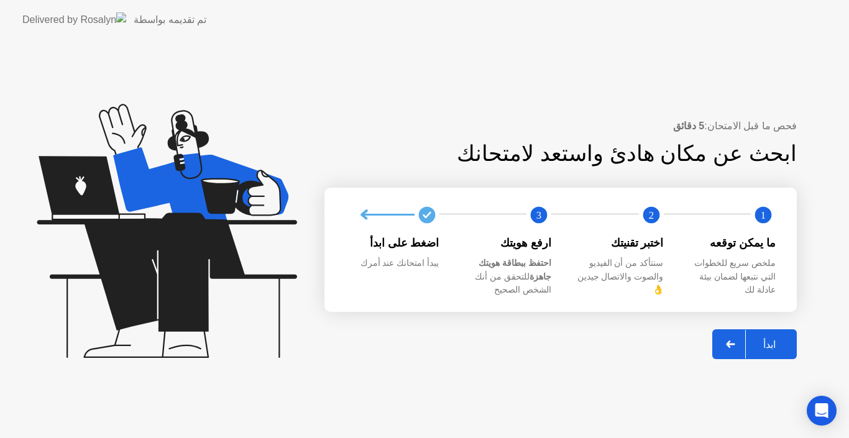 This screenshot has height=438, width=849. What do you see at coordinates (539, 214) in the screenshot?
I see `text: 3` at bounding box center [539, 214].